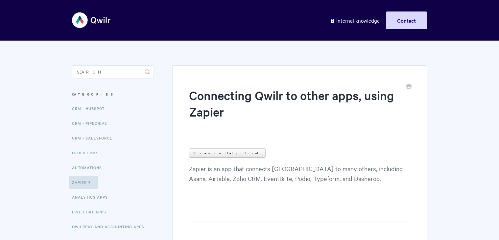 Image resolution: width=499 pixels, height=240 pixels. Describe the element at coordinates (113, 94) in the screenshot. I see `h3: Categories` at that location.